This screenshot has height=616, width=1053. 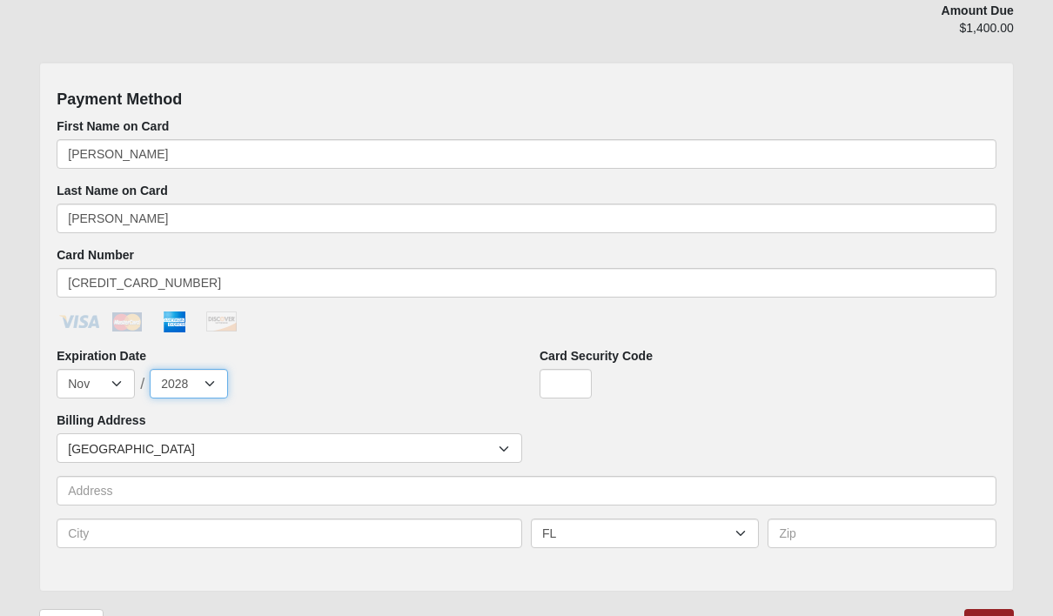 I want to click on label: Billing Address, so click(x=101, y=420).